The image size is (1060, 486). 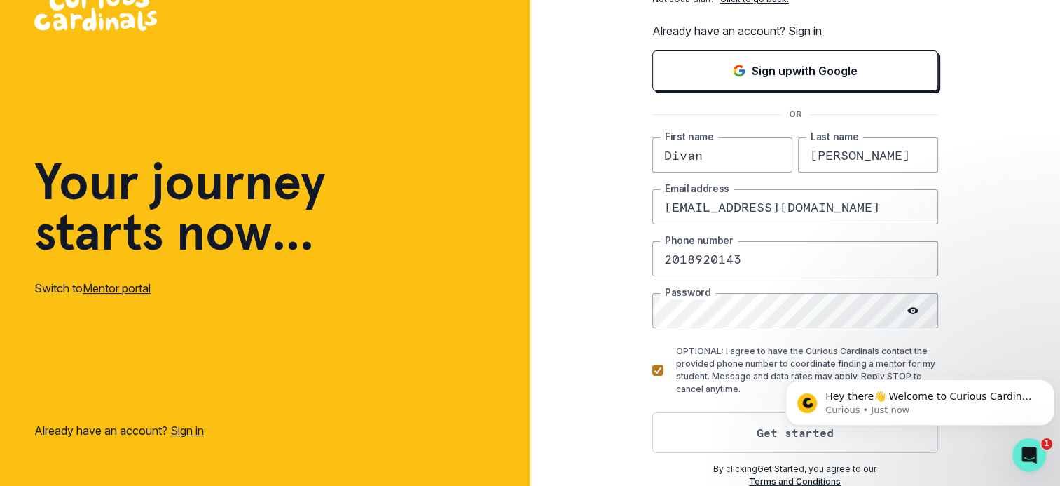 What do you see at coordinates (151, 74) in the screenshot?
I see `span: Hey there👋 Welcome to Curious Cardinals 🙌 Take a look around! If you have any questions or are ex...` at bounding box center [151, 74].